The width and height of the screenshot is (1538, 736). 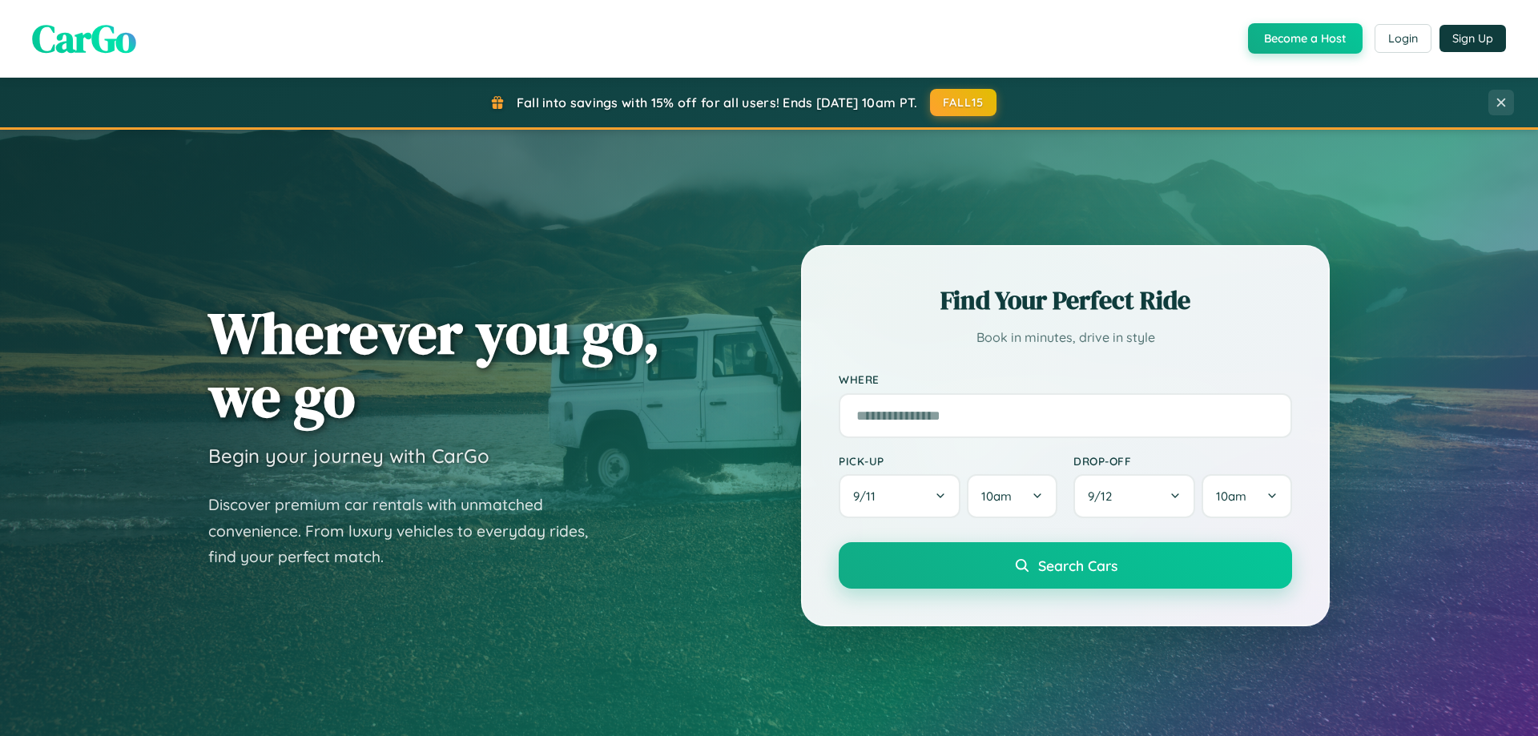 I want to click on label: Drop-off, so click(x=1182, y=461).